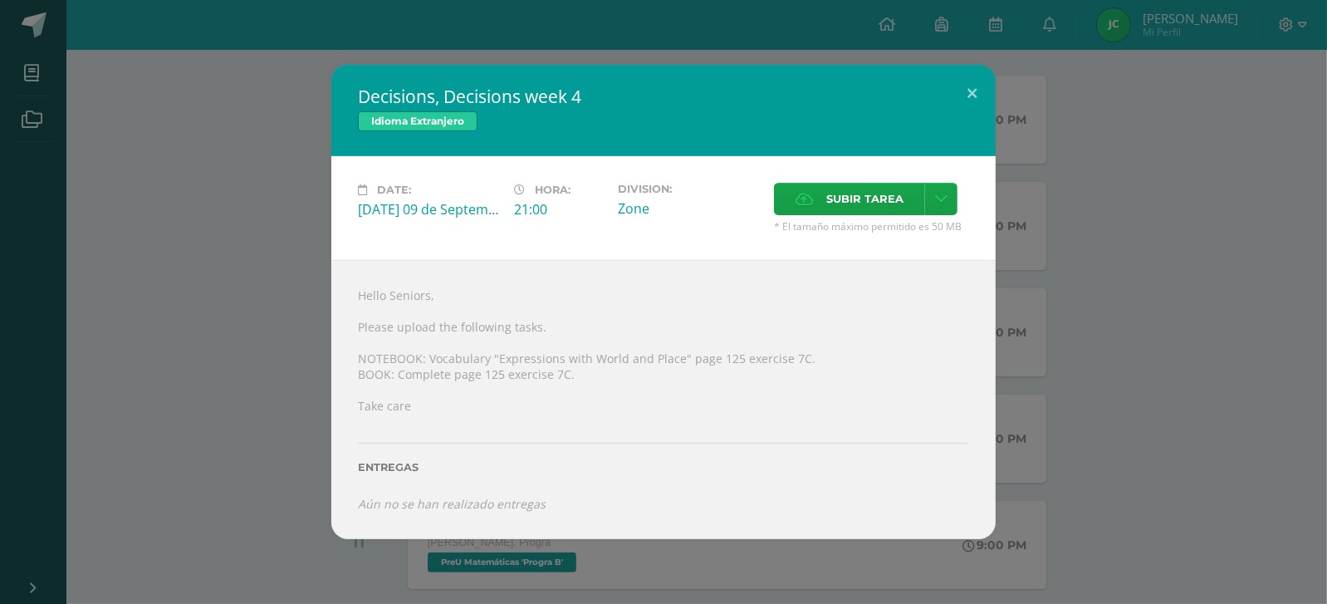  Describe the element at coordinates (552, 189) in the screenshot. I see `span: Hora:` at that location.